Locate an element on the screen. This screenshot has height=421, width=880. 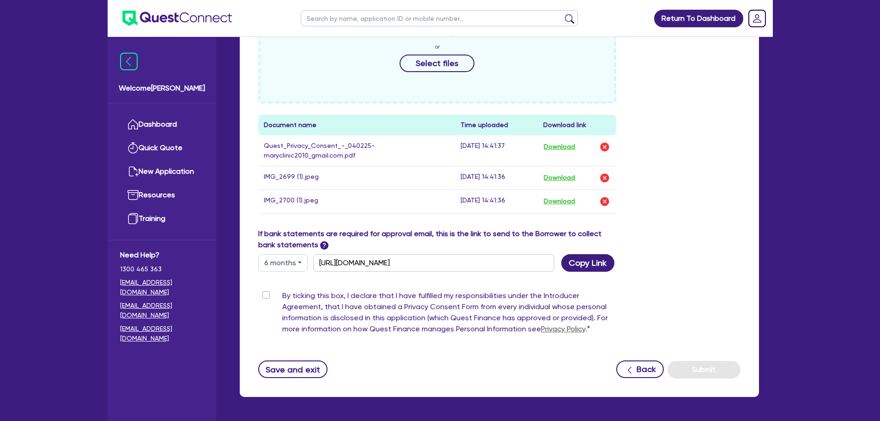
img: new-application is located at coordinates (133, 171).